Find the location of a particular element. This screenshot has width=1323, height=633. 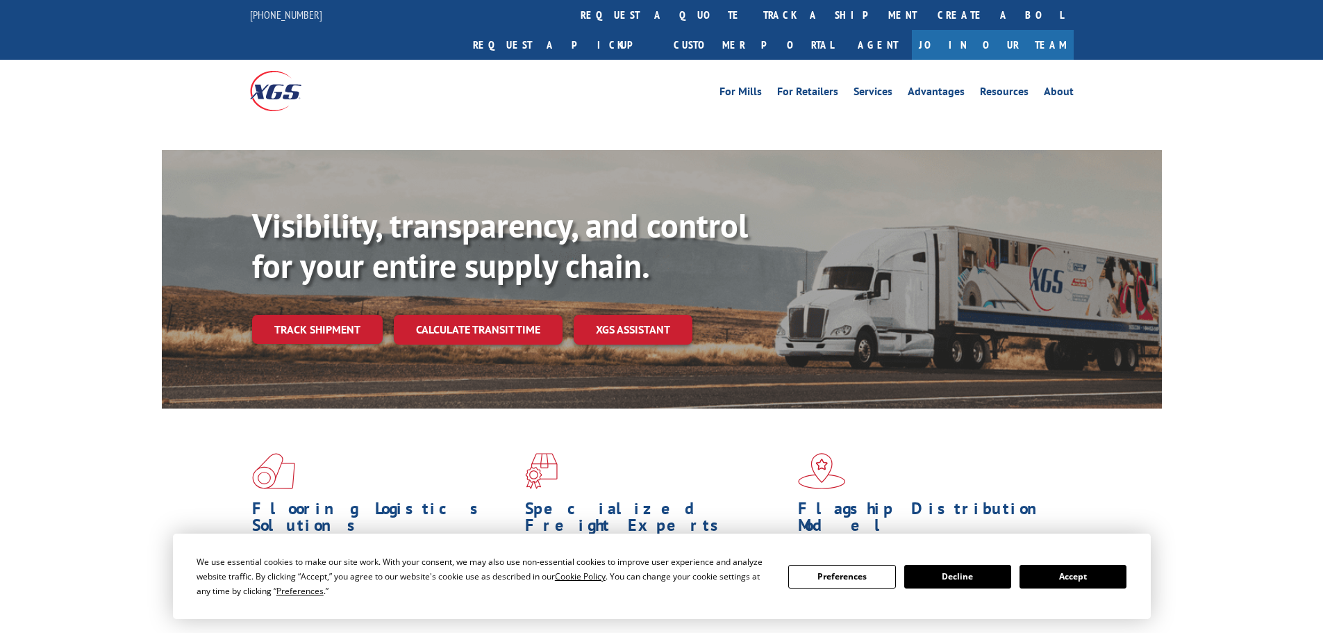

a: Track shipment is located at coordinates (317, 329).